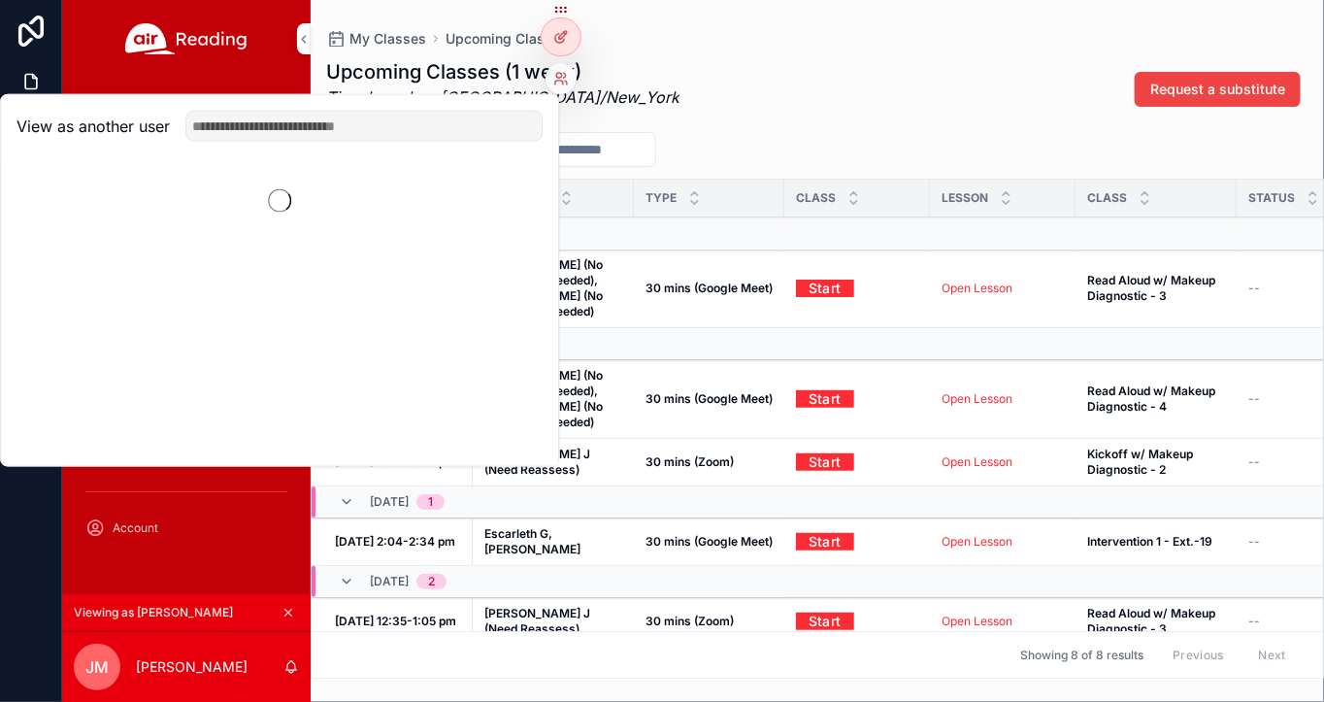 The width and height of the screenshot is (1324, 702). Describe the element at coordinates (503, 72) in the screenshot. I see `h1: Upcoming Classes (1 week)` at that location.